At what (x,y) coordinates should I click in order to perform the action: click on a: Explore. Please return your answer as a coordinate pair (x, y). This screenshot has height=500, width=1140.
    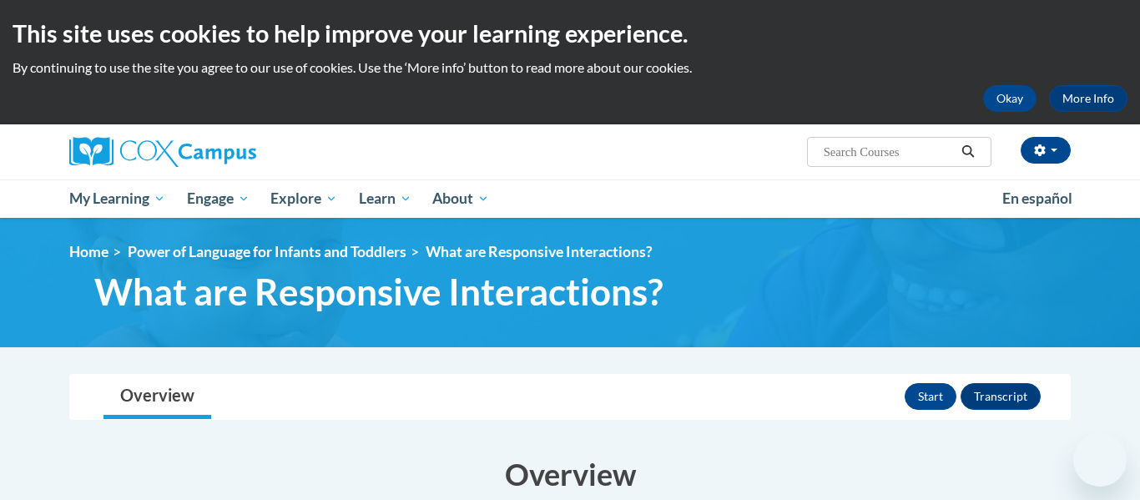
    Looking at the image, I should click on (304, 199).